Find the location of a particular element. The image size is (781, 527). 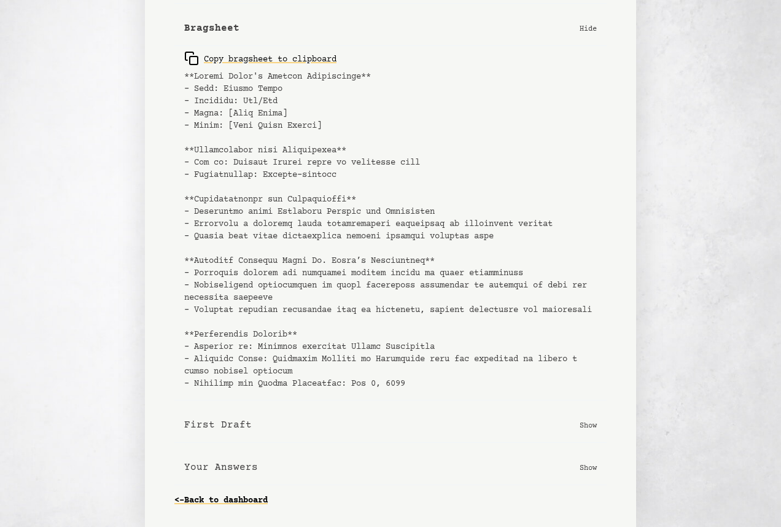

div: Copy bragsheet to clipboard is located at coordinates (260, 58).